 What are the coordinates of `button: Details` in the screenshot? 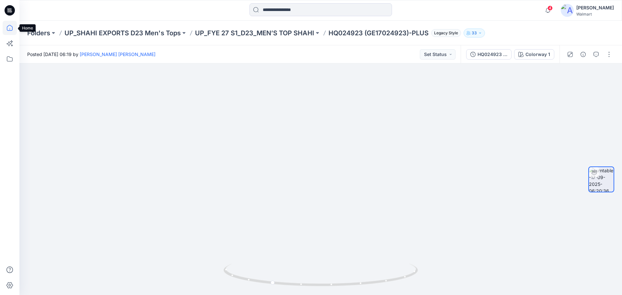 It's located at (583, 54).